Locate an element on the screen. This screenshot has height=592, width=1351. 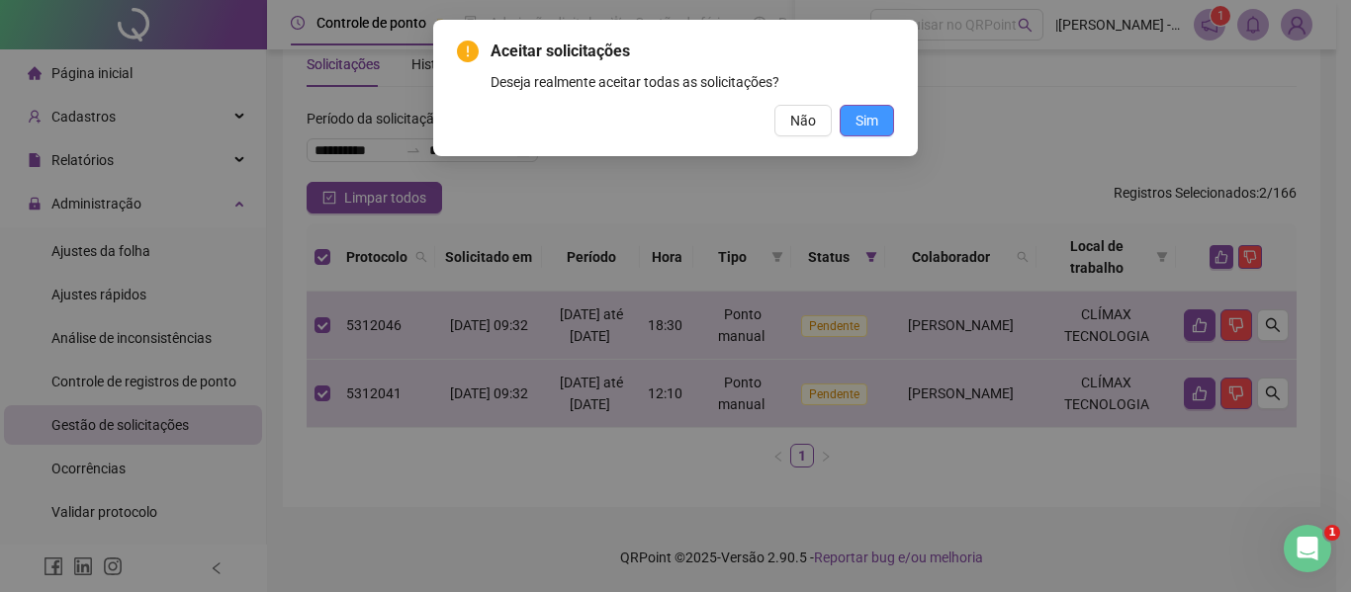
span: Aceitar solicitações is located at coordinates (692, 51).